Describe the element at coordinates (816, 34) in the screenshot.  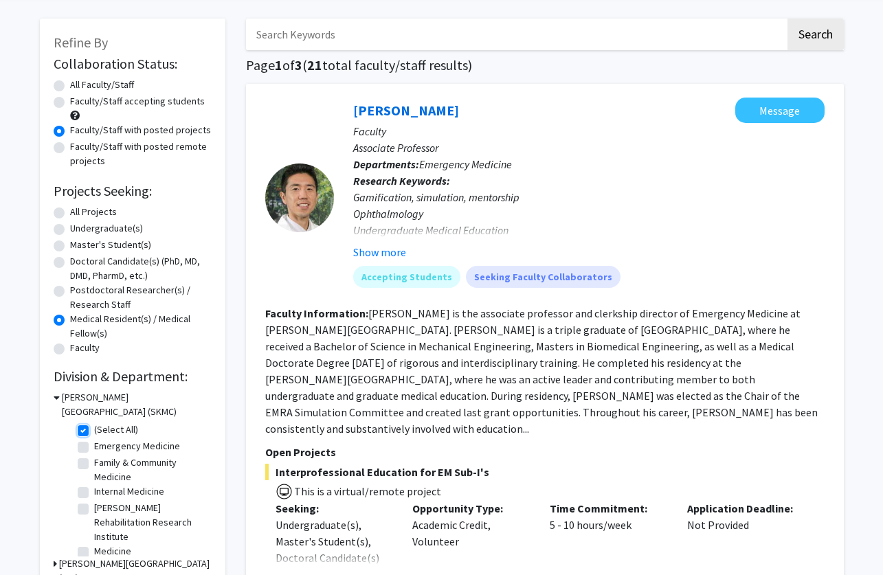
I see `button: Search` at that location.